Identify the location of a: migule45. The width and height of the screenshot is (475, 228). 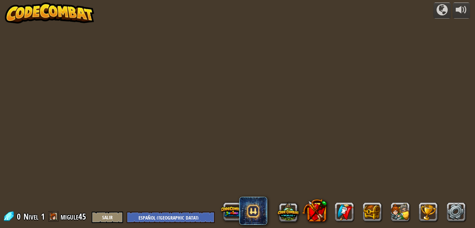
(74, 216).